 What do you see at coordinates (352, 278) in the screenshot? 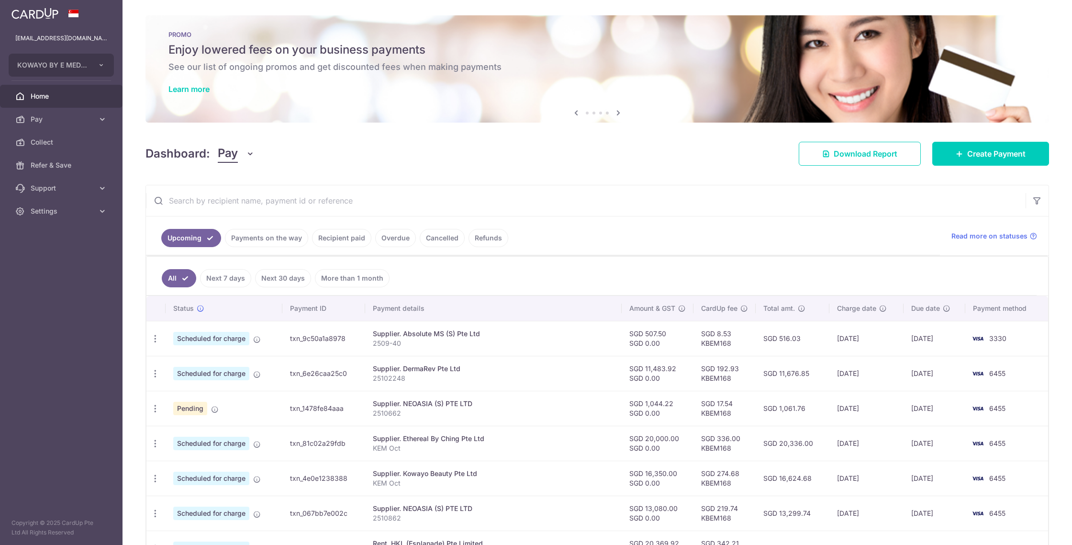
I see `a: More than 1 month` at bounding box center [352, 278].